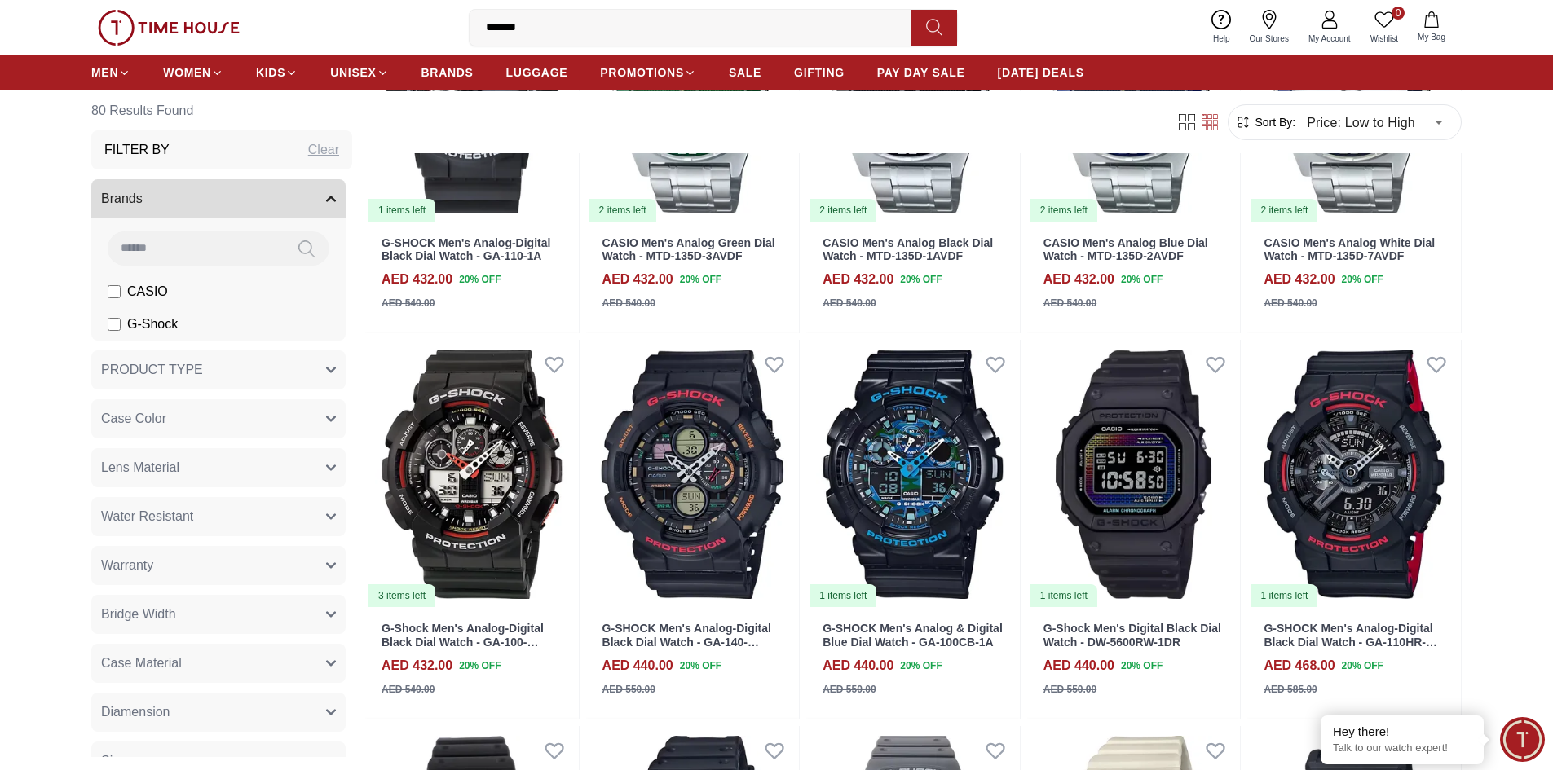 Image resolution: width=1553 pixels, height=770 pixels. What do you see at coordinates (537, 73) in the screenshot?
I see `a: LUGGAGE` at bounding box center [537, 73].